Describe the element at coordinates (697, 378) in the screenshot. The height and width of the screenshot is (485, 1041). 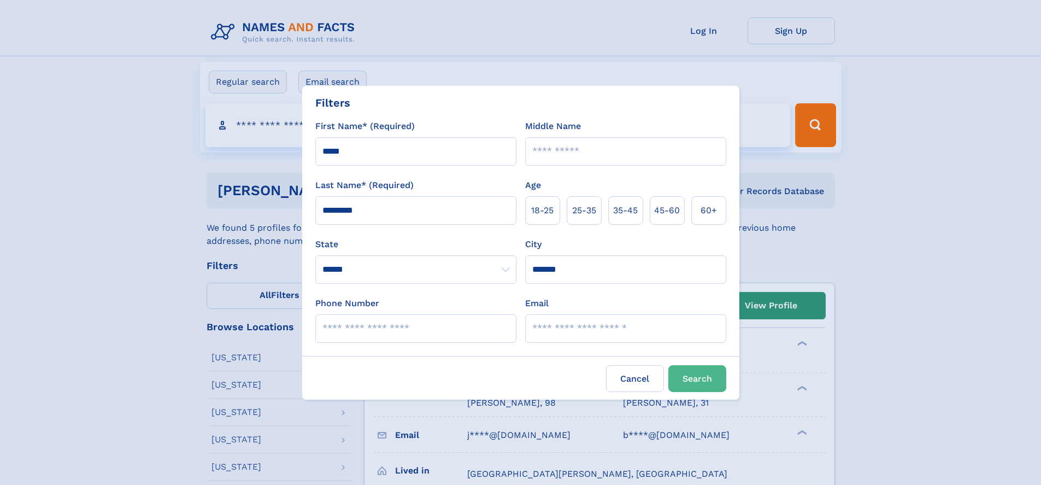
I see `button: Search` at that location.